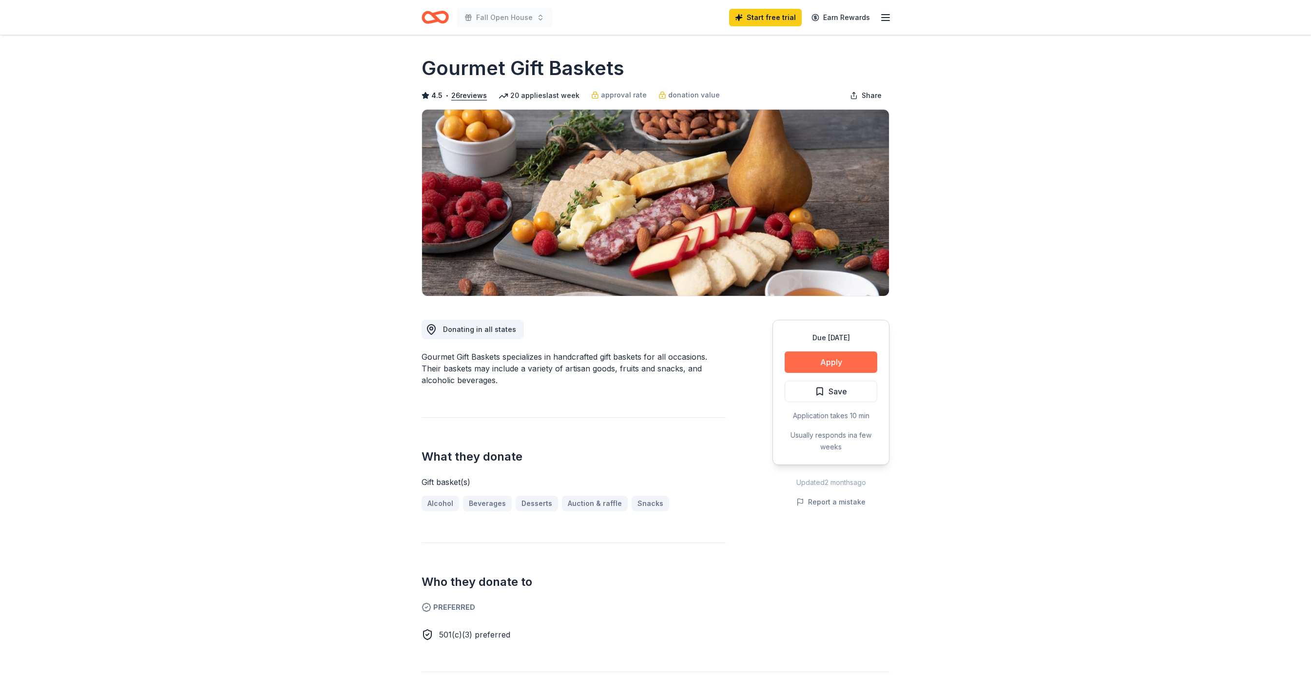 The image size is (1311, 697). Describe the element at coordinates (475, 635) in the screenshot. I see `span: 501(c)(3) preferred` at that location.